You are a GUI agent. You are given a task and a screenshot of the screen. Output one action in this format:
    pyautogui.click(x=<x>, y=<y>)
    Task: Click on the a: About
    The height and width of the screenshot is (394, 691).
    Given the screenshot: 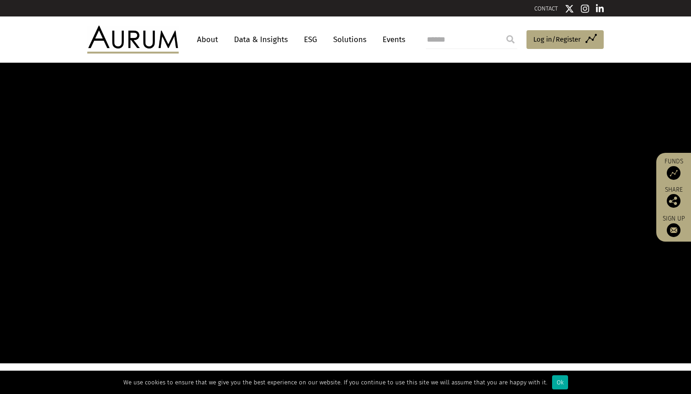 What is the action you would take?
    pyautogui.click(x=208, y=39)
    